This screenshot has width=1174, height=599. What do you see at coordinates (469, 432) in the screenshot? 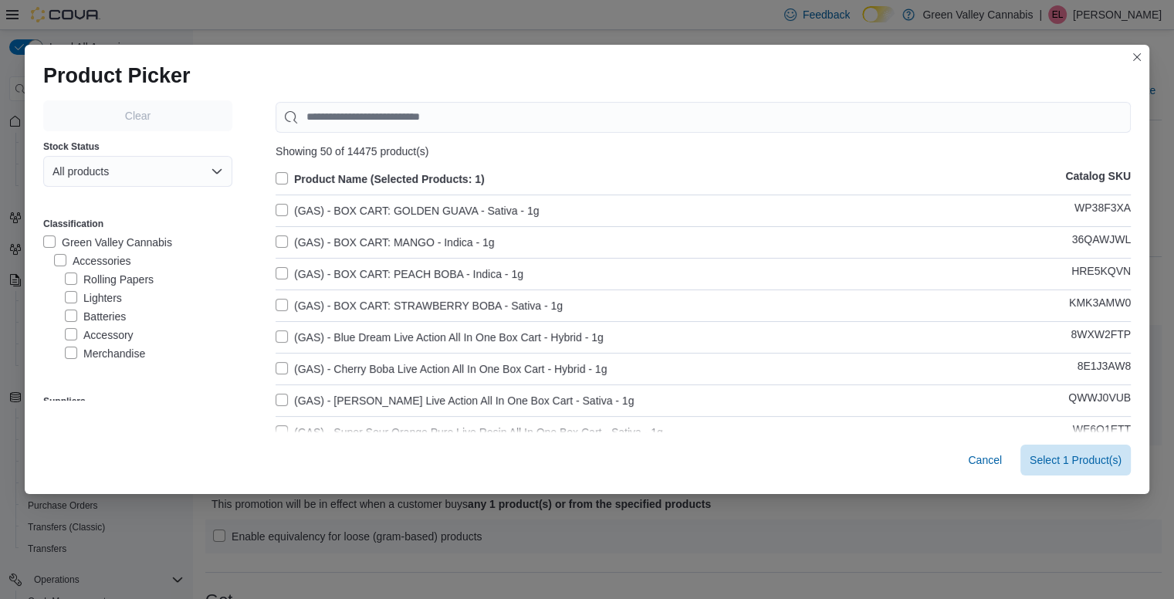
I see `label: (GAS) - Super Sour Orange Pure Live Resin All In One Box Cart - Sativa - 1g` at bounding box center [469, 432].